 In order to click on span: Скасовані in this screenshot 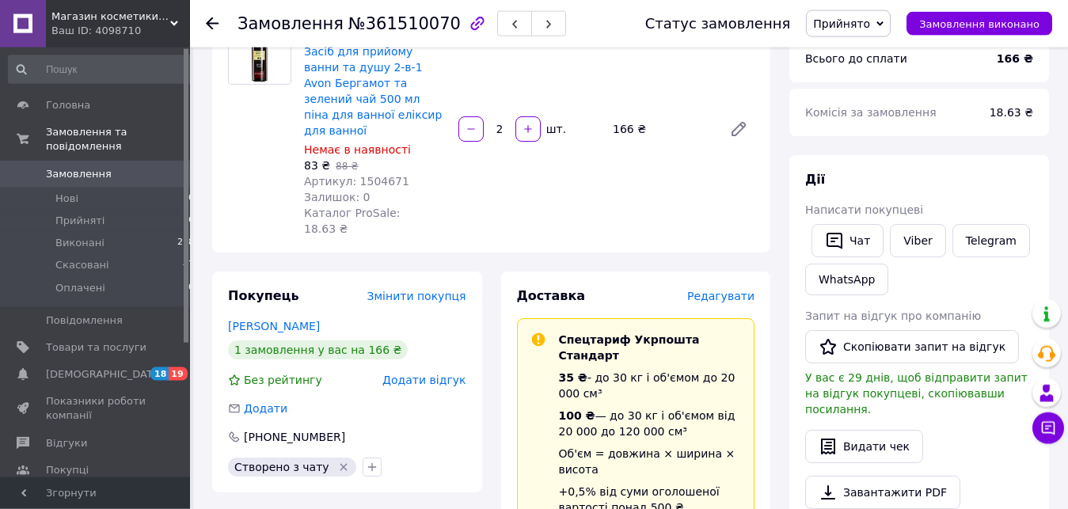, I will do `click(82, 265)`.